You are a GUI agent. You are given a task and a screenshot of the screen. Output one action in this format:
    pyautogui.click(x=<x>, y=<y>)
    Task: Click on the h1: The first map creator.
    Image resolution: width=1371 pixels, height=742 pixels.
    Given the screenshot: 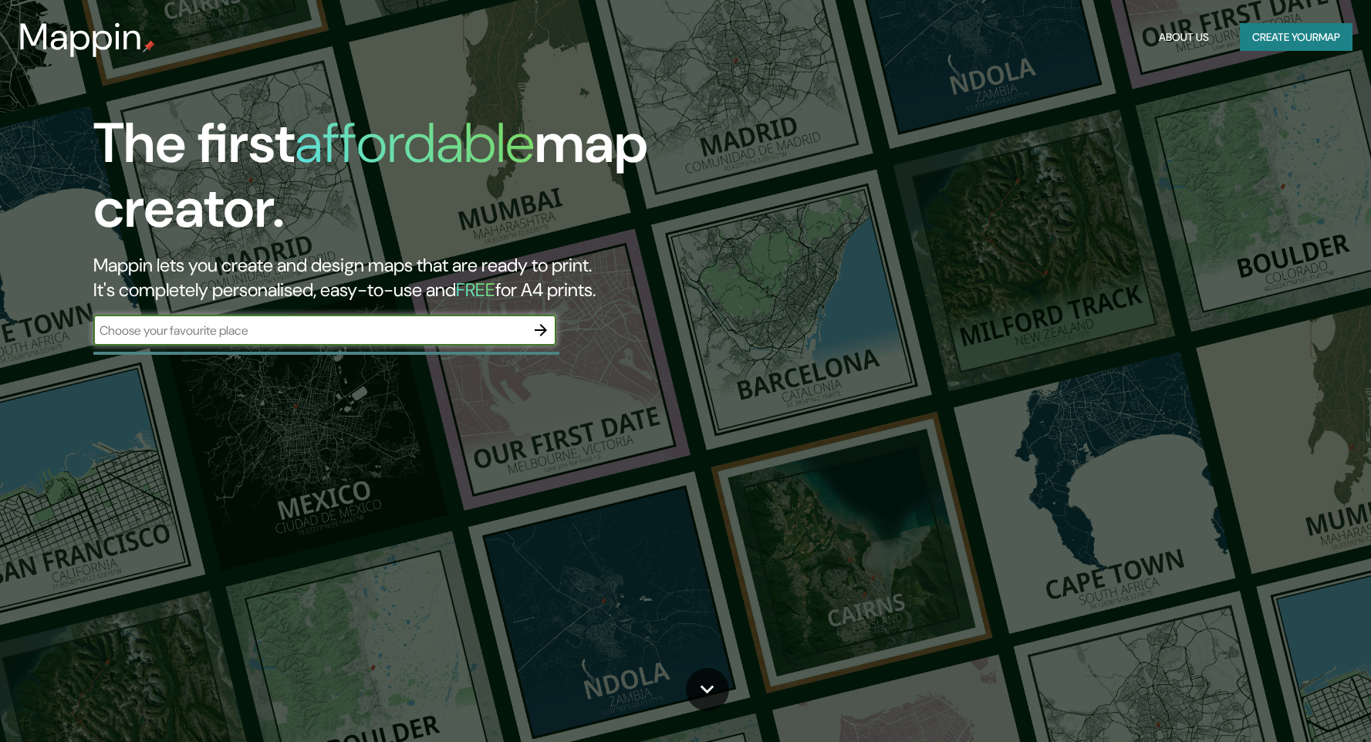 What is the action you would take?
    pyautogui.click(x=436, y=182)
    